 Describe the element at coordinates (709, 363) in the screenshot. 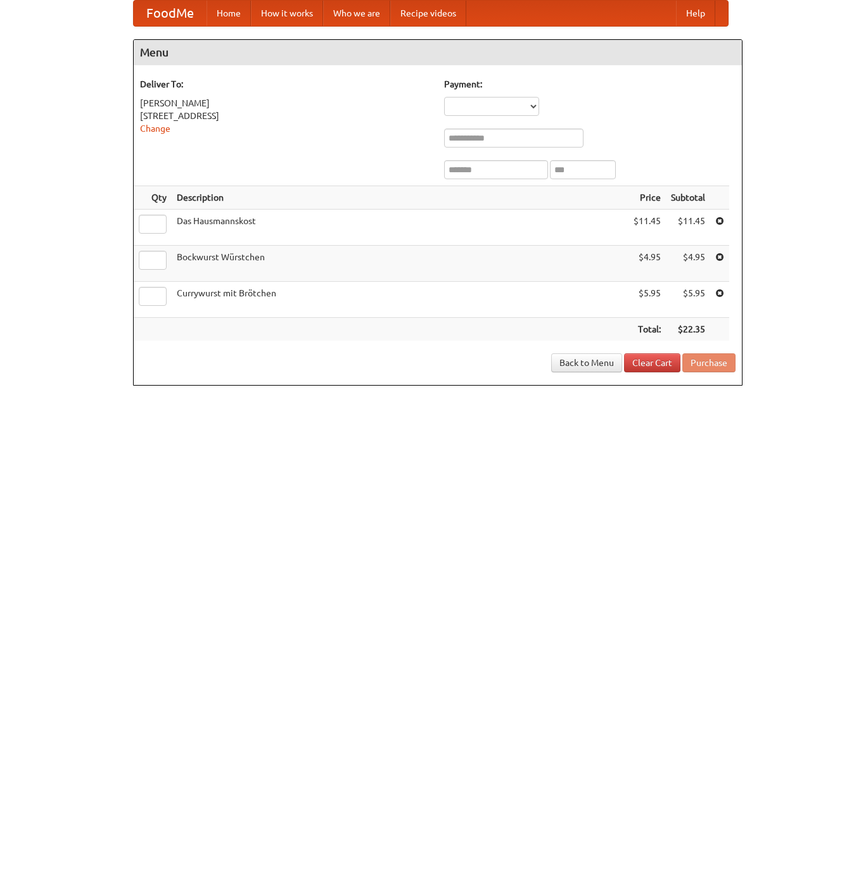

I see `button: Purchase` at that location.